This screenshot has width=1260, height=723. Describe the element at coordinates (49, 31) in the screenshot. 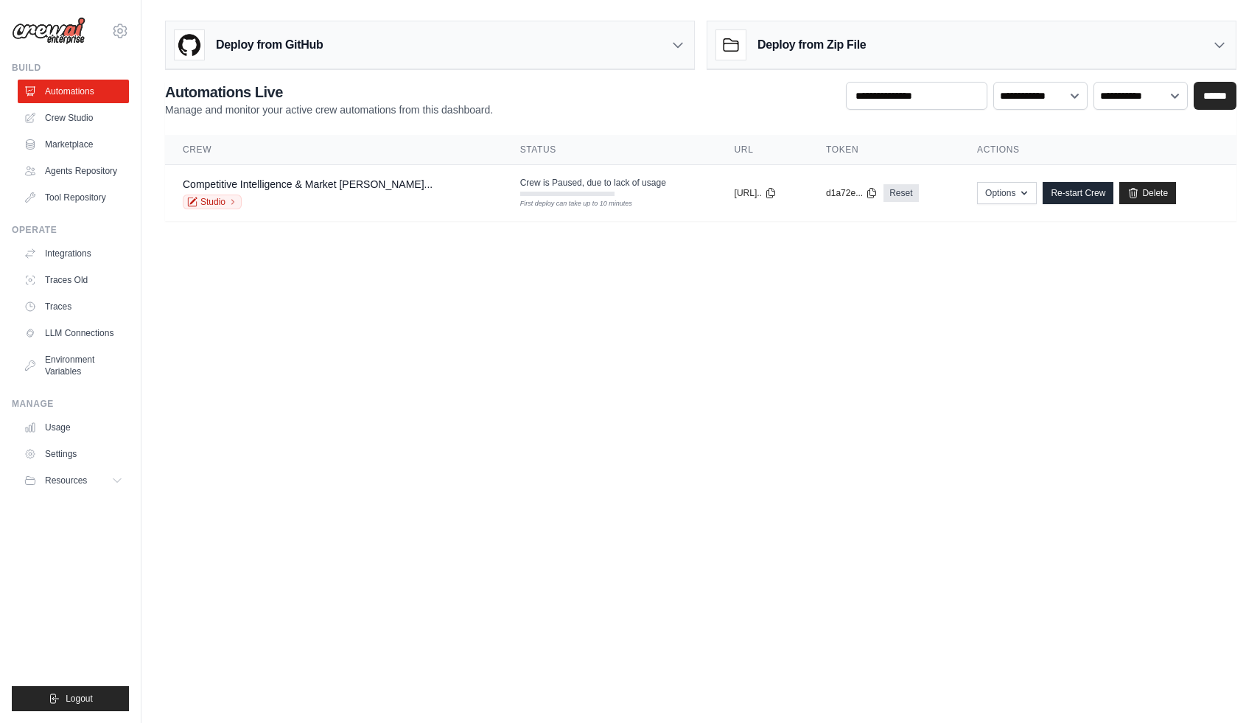

I see `img: Logo` at that location.